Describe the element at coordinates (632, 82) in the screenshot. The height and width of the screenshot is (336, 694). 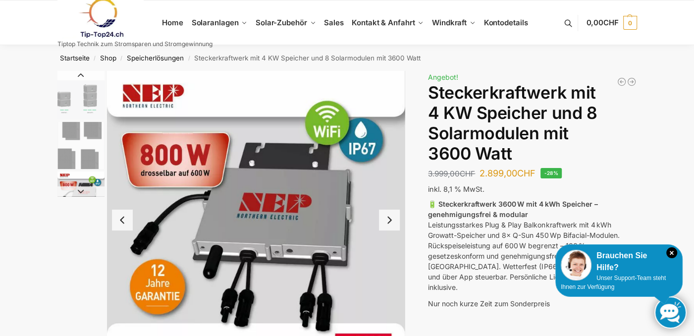
I see `a: Balkonkraftwerk 1780 Watt mit 4 KWh Zendure Batteriespeicher Notstrom fähig` at that location.